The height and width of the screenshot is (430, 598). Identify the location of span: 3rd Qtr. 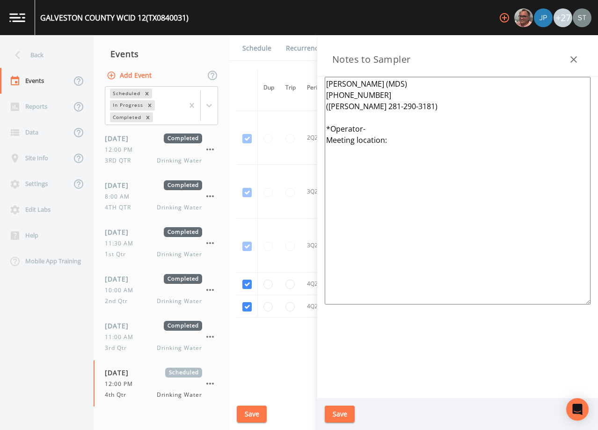
(118, 348).